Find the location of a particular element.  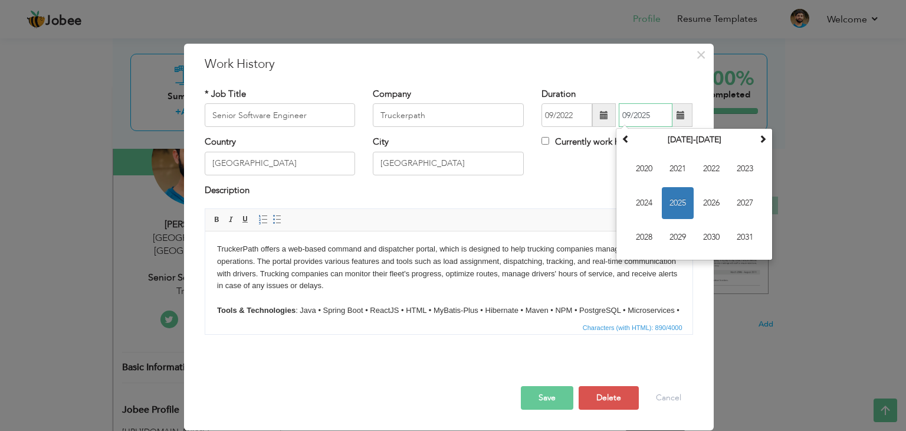

span: 2020 is located at coordinates (644, 169).